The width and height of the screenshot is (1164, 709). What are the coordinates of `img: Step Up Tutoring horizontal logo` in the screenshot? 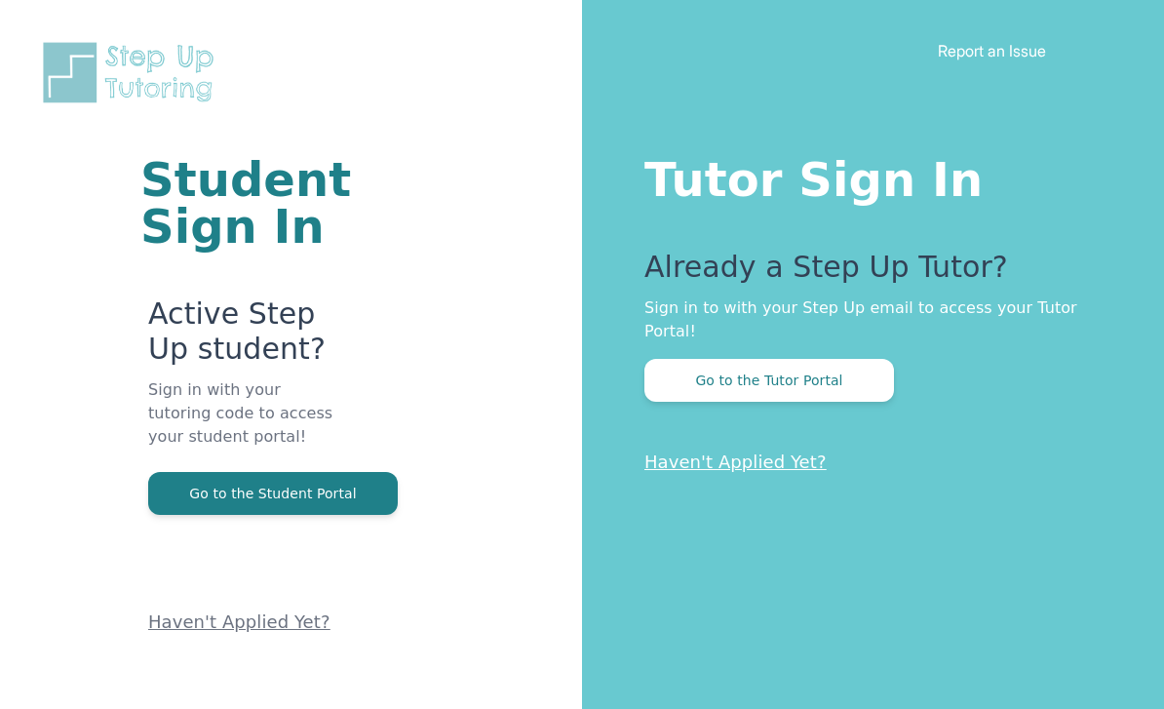 It's located at (133, 72).